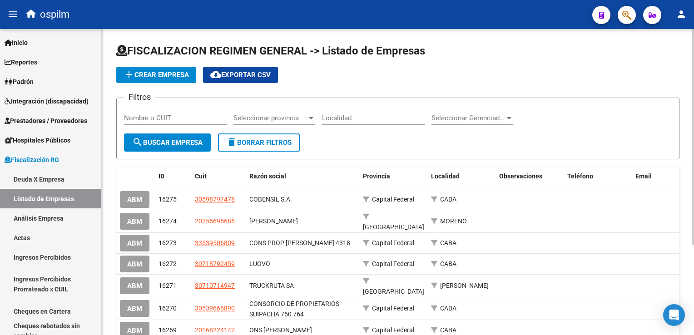 The width and height of the screenshot is (694, 335). What do you see at coordinates (674, 315) in the screenshot?
I see `div: Open Intercom Messenger` at bounding box center [674, 315].